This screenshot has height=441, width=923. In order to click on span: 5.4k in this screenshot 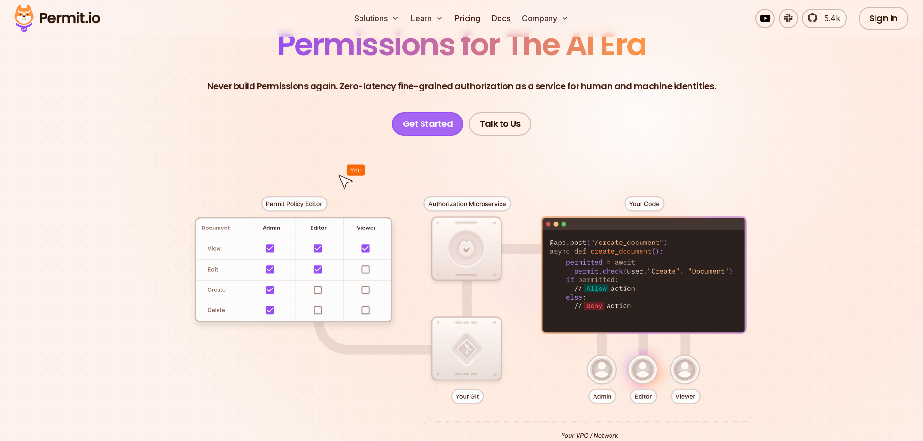, I will do `click(829, 18)`.